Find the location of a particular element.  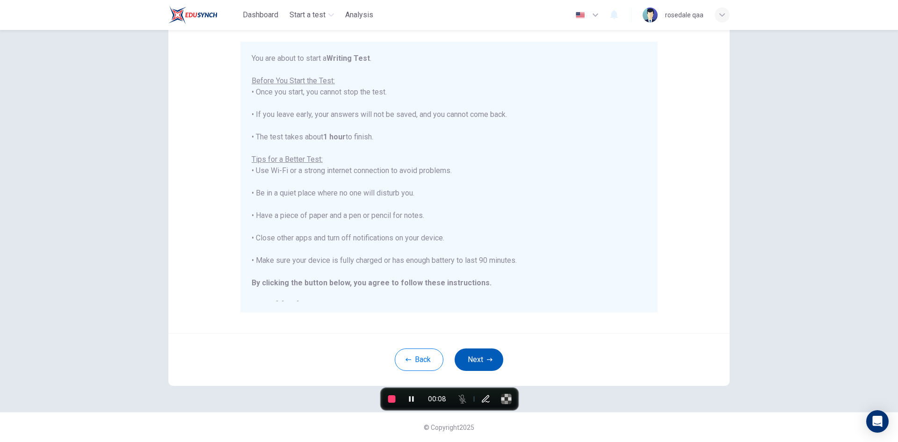

a: Rosedale logo is located at coordinates (204, 15).